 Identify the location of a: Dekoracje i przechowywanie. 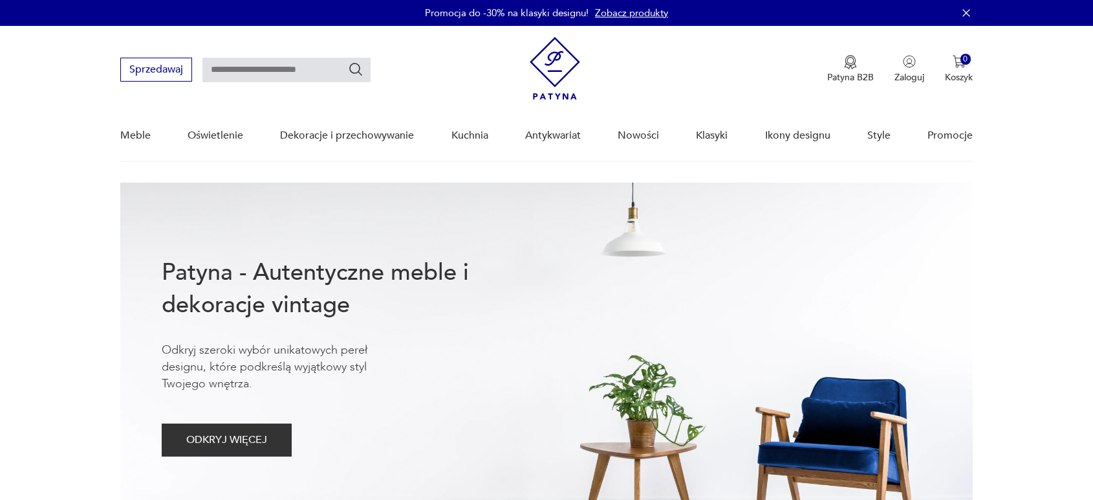
(347, 135).